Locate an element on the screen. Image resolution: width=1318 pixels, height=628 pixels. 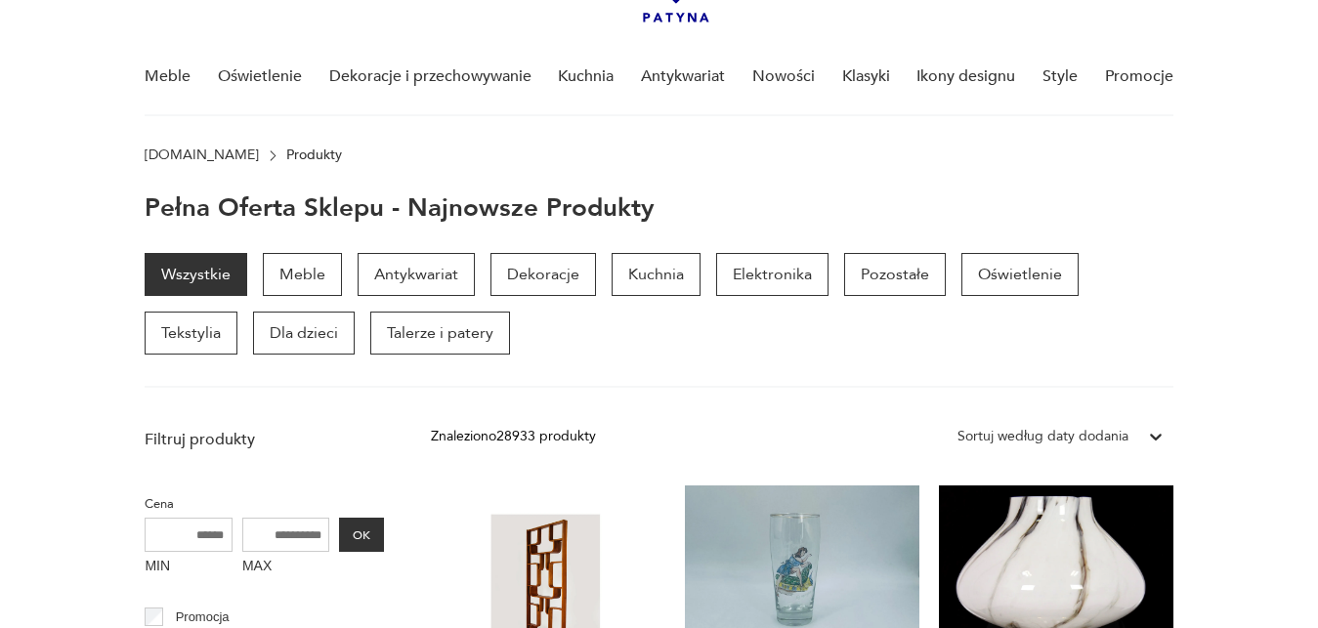
p: Talerze i patery is located at coordinates (440, 333).